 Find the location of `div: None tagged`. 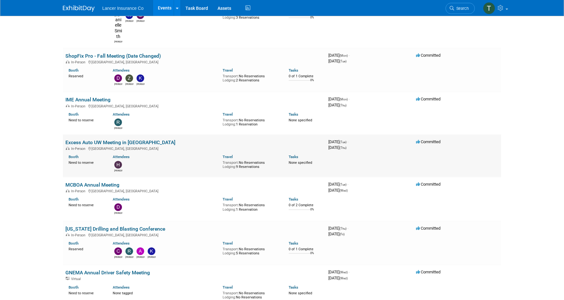

div: None tagged is located at coordinates (165, 293).